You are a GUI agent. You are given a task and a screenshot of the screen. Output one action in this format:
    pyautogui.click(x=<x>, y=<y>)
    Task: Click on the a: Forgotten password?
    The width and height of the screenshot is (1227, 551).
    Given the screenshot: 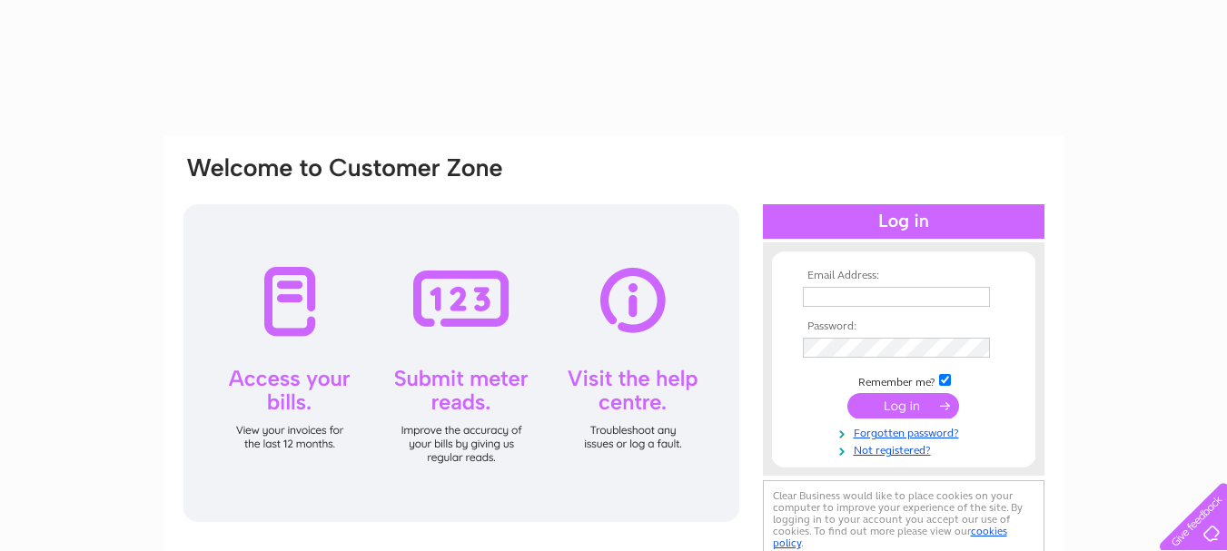 What is the action you would take?
    pyautogui.click(x=905, y=431)
    